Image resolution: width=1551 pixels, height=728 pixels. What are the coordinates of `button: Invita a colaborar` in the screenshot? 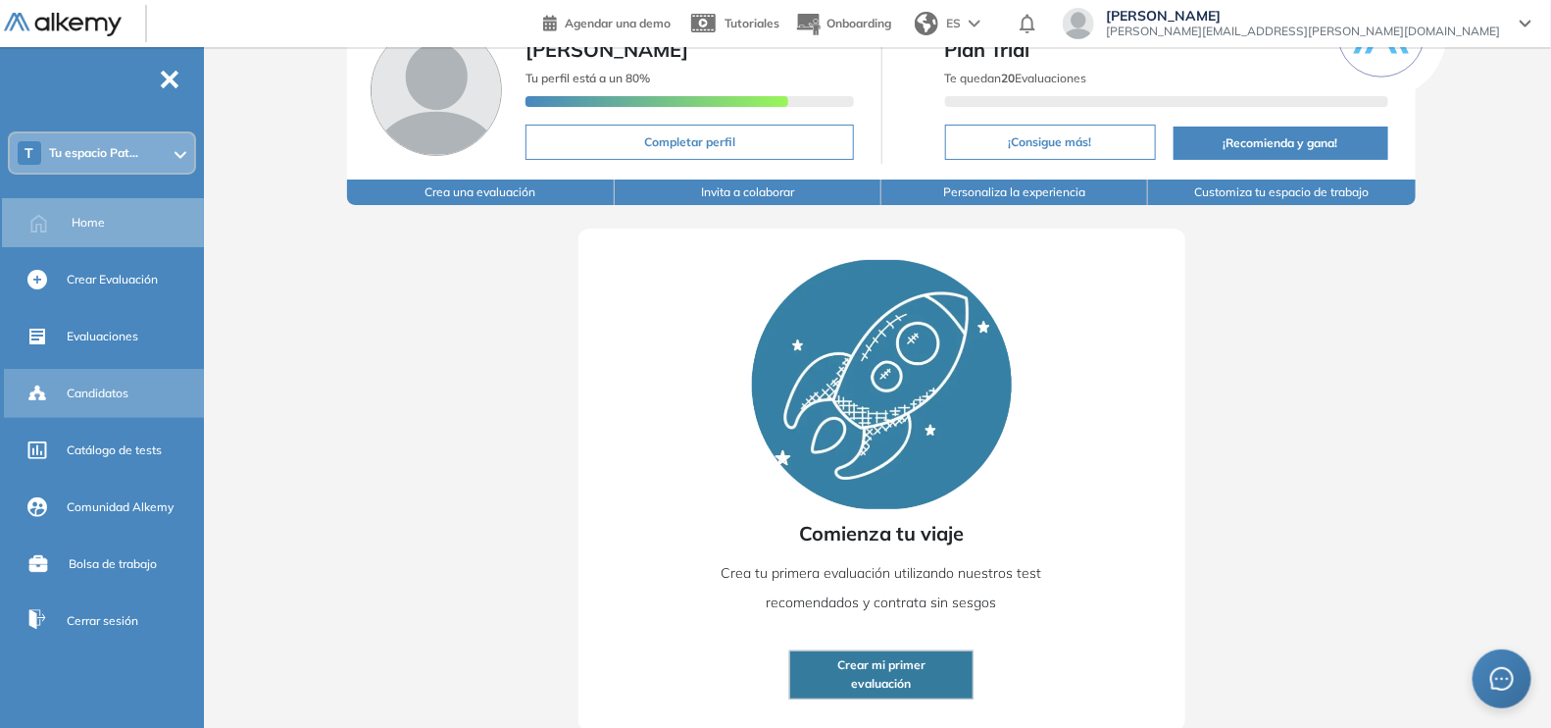 It's located at (748, 192).